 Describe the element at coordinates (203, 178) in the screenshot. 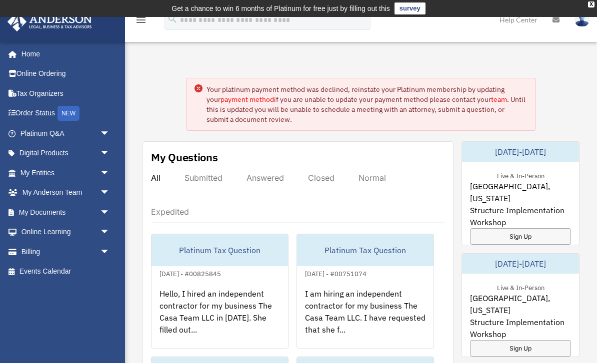

I see `div: Submitted` at that location.